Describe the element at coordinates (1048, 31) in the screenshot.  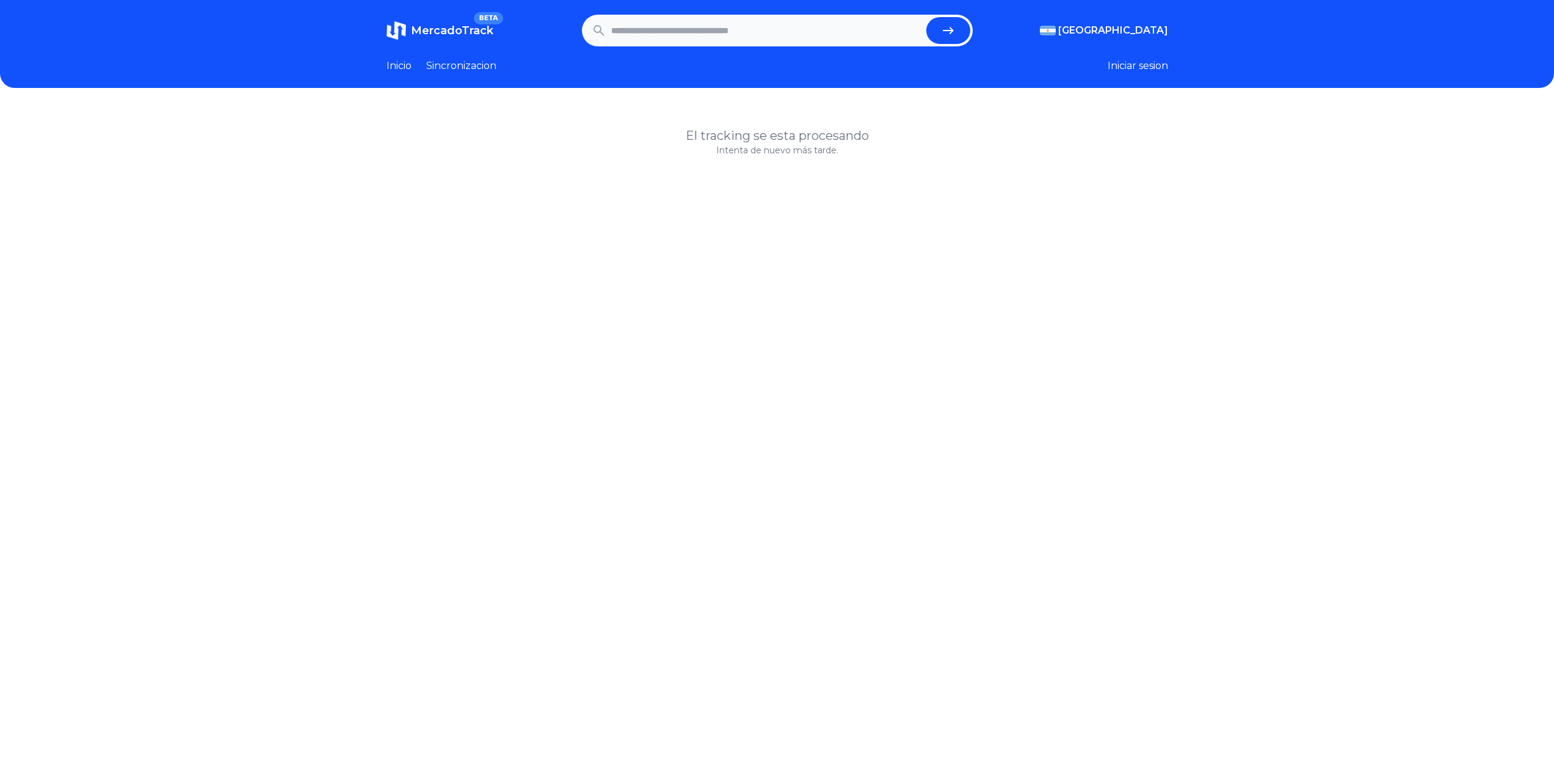
I see `img: Argentina` at that location.